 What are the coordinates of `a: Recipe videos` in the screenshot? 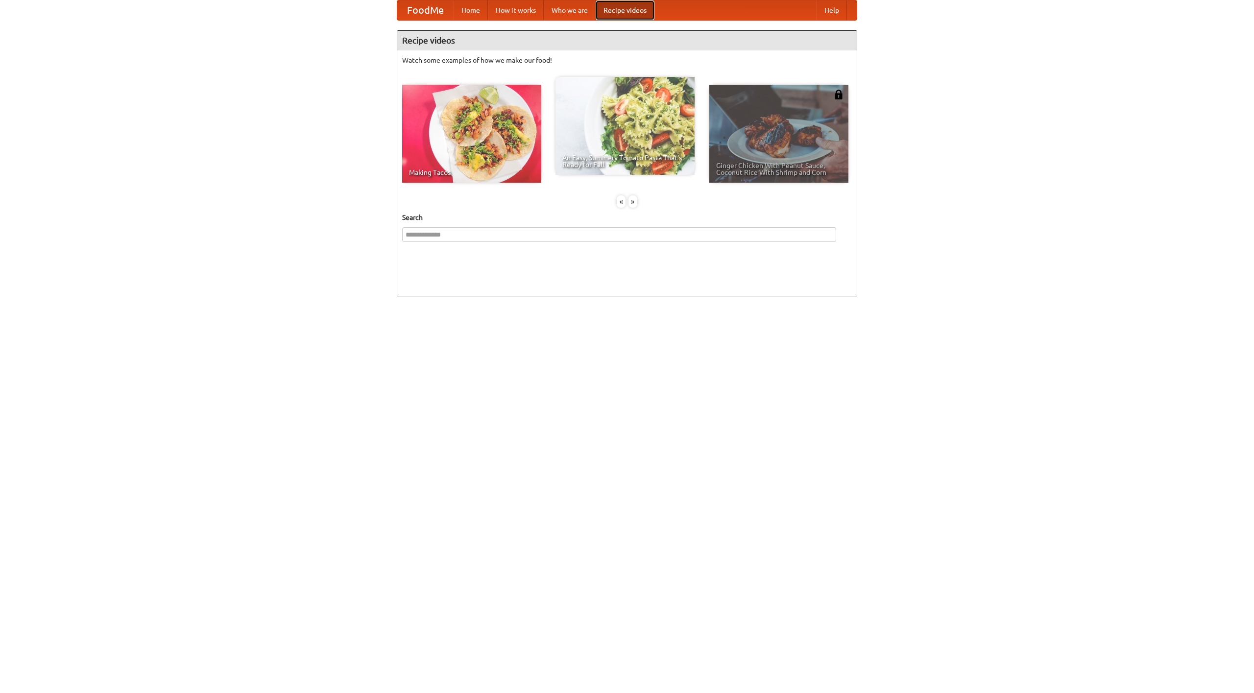 It's located at (625, 10).